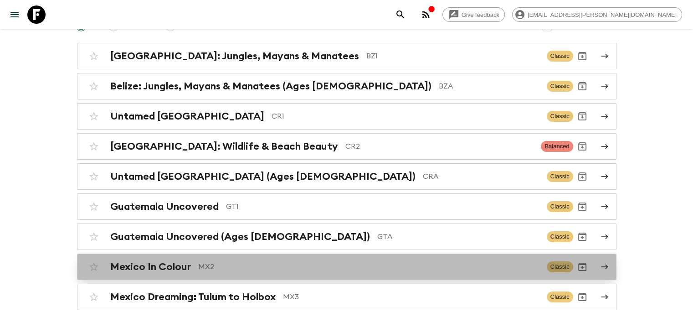 The image size is (693, 333). I want to click on span: Balanced, so click(557, 146).